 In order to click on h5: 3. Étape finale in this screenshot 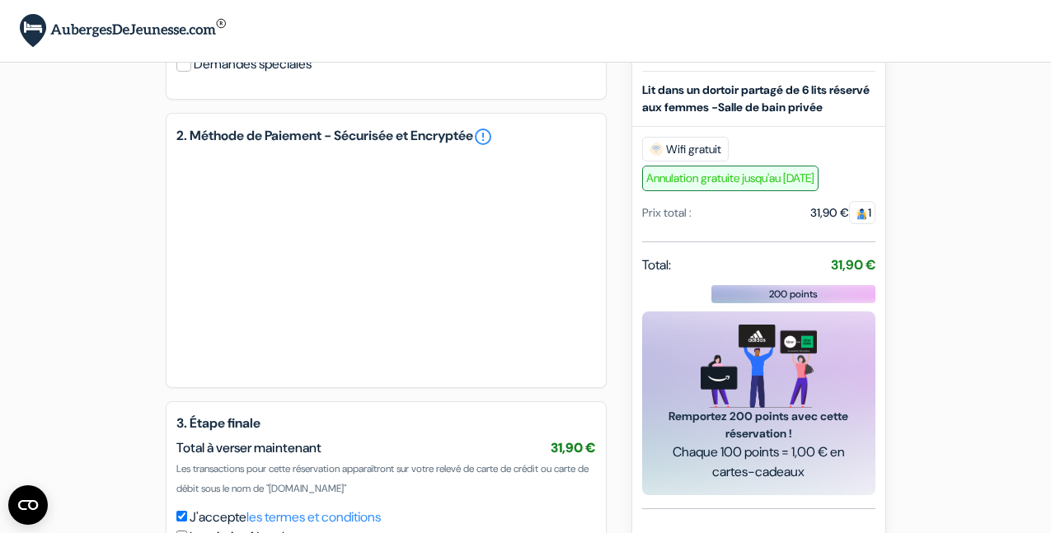, I will do `click(386, 423)`.